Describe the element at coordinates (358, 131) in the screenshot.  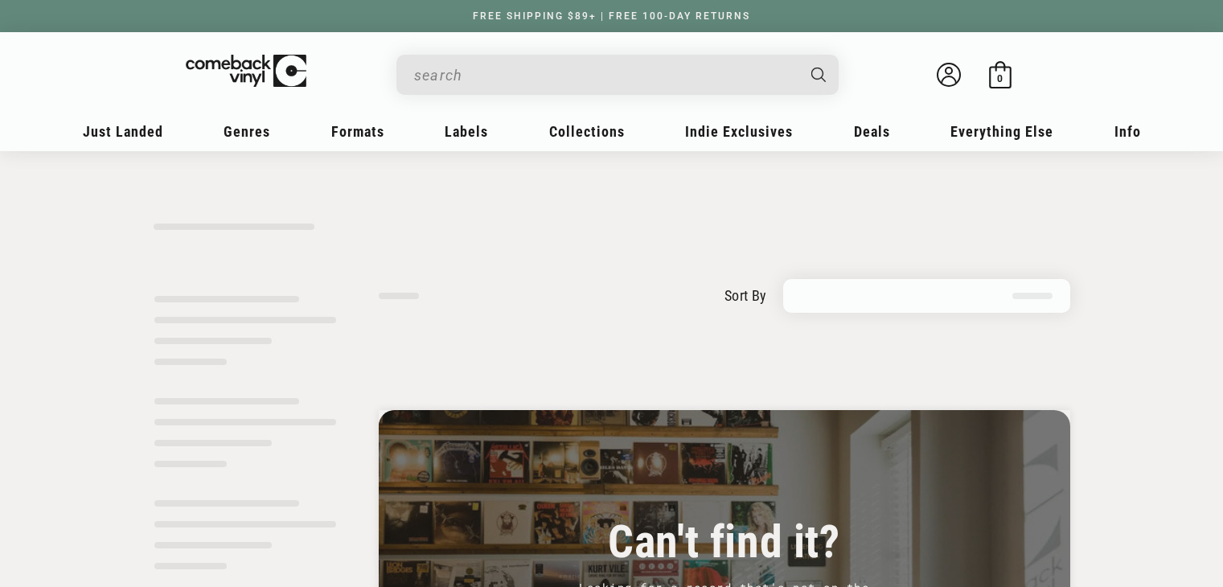
I see `span: Formats` at that location.